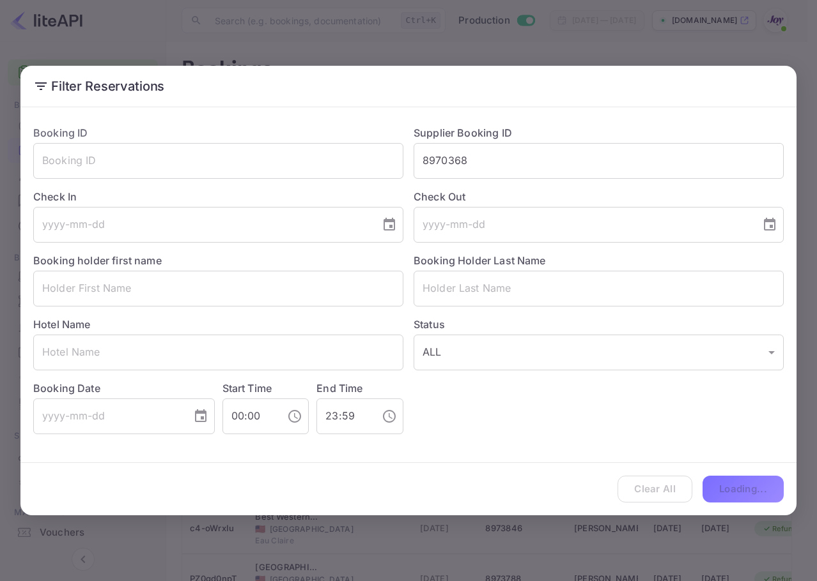  What do you see at coordinates (218, 289) in the screenshot?
I see `input: Holder First Name` at bounding box center [218, 289].